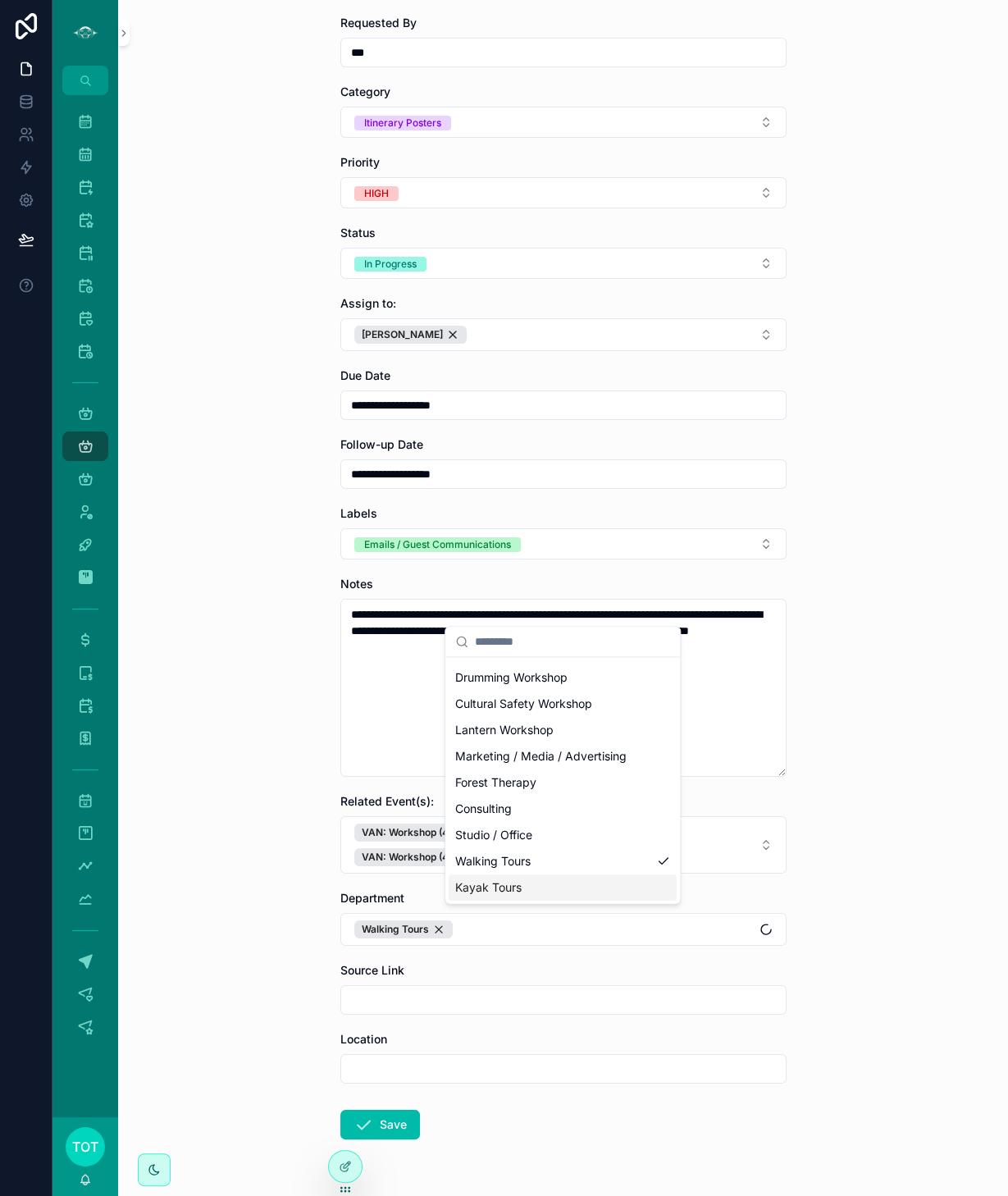 The height and width of the screenshot is (1196, 1008). What do you see at coordinates (540, 756) in the screenshot?
I see `span: Marketing / Media / Advertising` at bounding box center [540, 756].